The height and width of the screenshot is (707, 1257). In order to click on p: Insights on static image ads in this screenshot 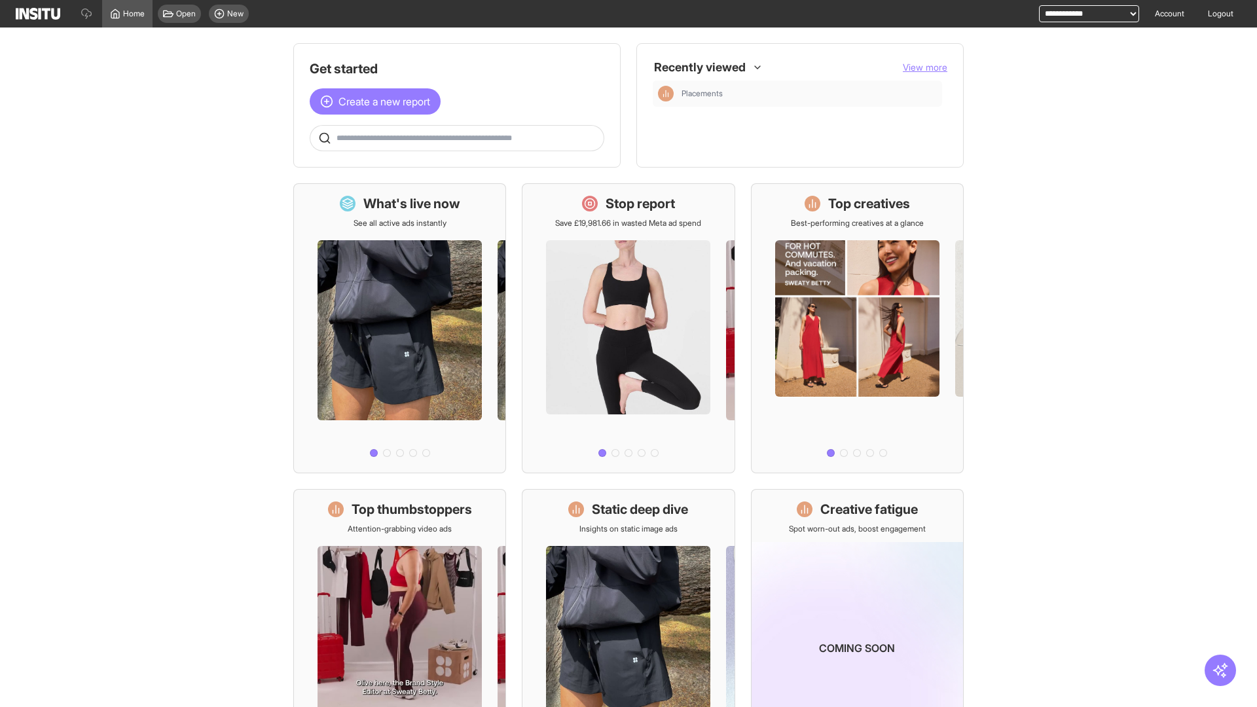, I will do `click(628, 529)`.